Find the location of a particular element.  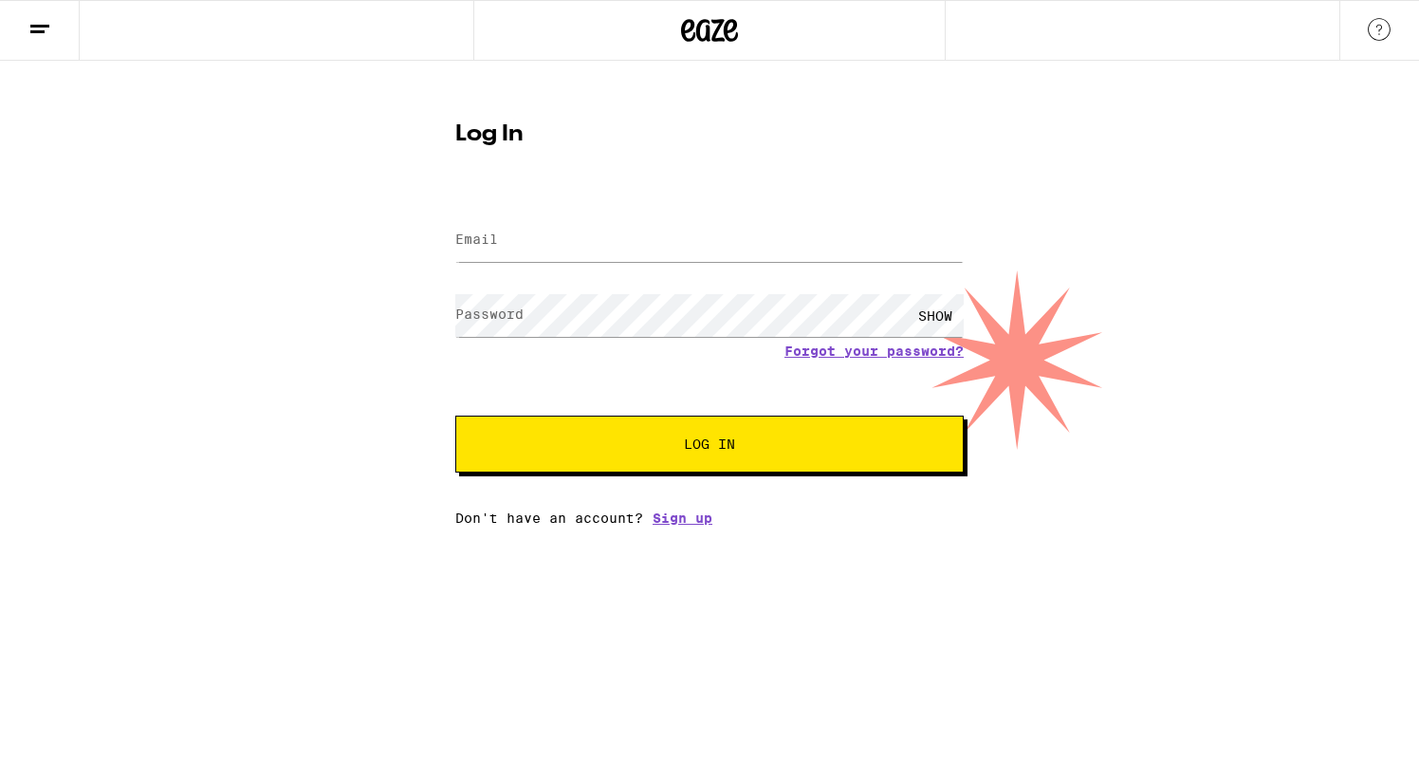

button: Log In is located at coordinates (710, 444).